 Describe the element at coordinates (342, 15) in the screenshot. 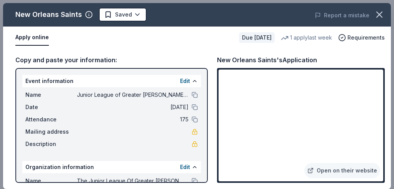

I see `button: Report a mistake` at that location.